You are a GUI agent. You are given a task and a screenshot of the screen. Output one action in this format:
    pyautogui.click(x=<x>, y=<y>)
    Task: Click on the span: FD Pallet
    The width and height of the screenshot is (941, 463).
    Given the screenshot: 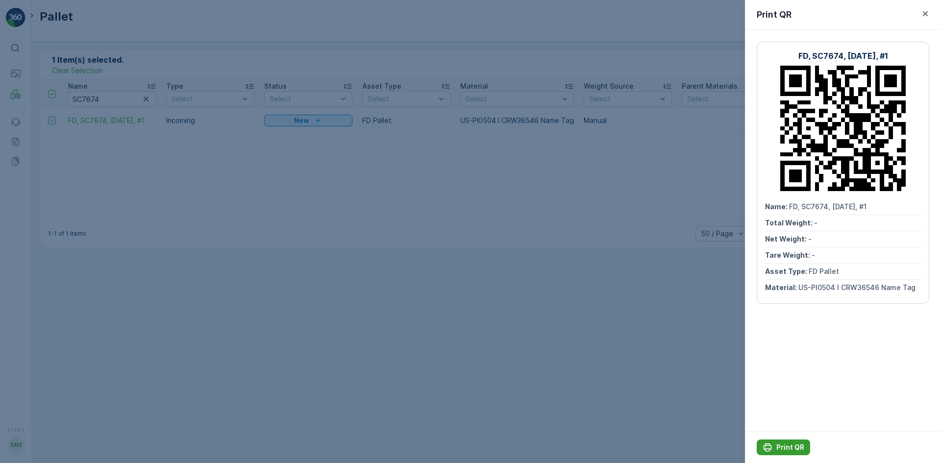 What is the action you would take?
    pyautogui.click(x=824, y=271)
    